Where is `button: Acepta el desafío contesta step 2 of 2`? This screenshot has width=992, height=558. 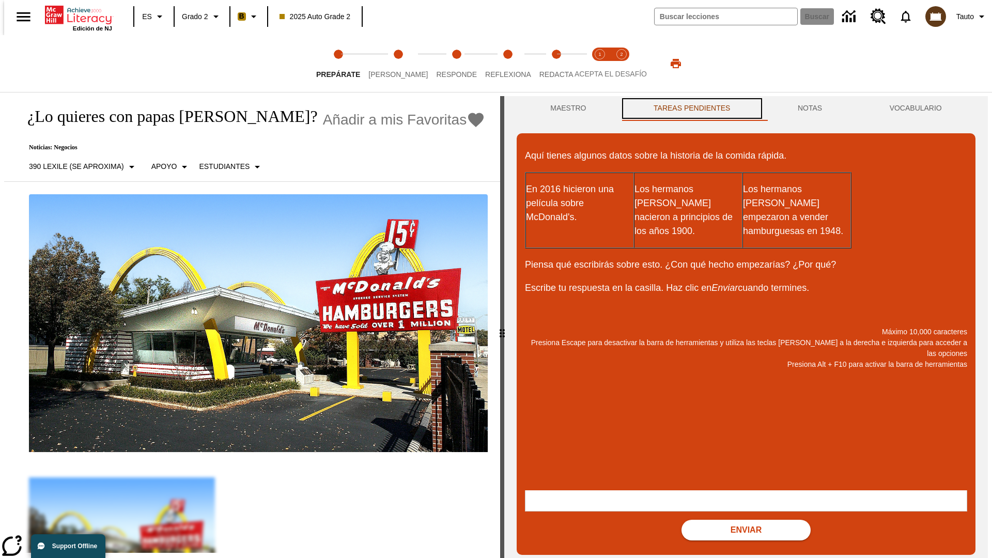
button: Acepta el desafío contesta step 2 of 2 is located at coordinates (621, 64).